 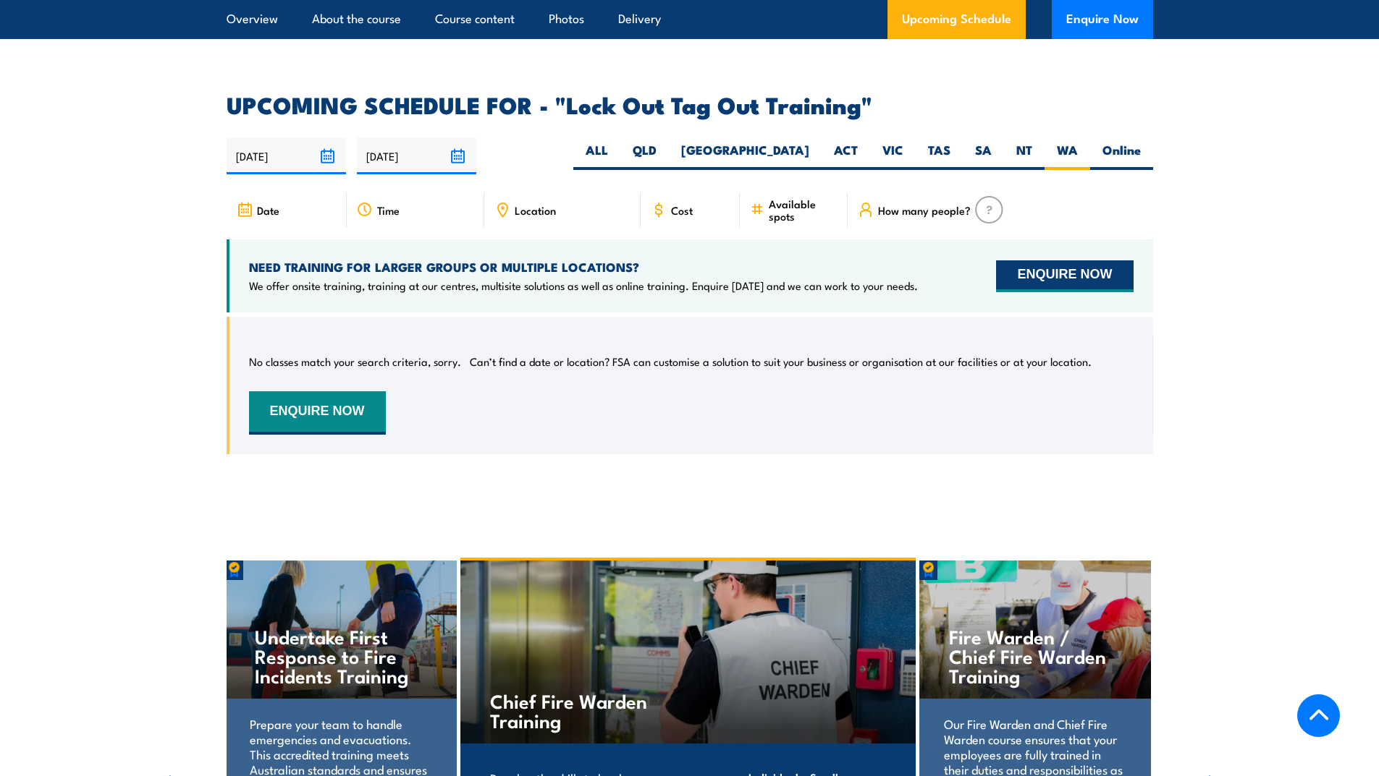 What do you see at coordinates (845, 156) in the screenshot?
I see `label: ACT` at bounding box center [845, 156].